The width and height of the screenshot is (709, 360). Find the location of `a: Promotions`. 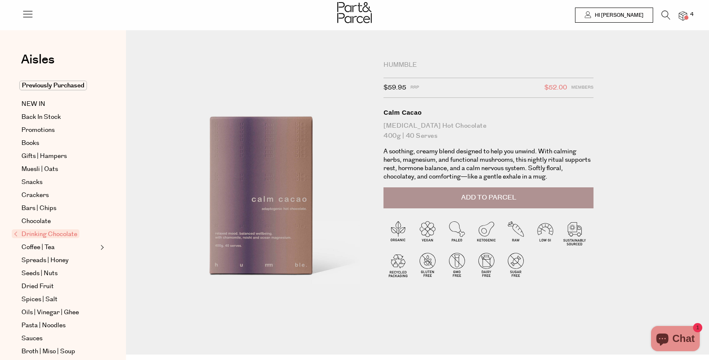

a: Promotions is located at coordinates (60, 130).